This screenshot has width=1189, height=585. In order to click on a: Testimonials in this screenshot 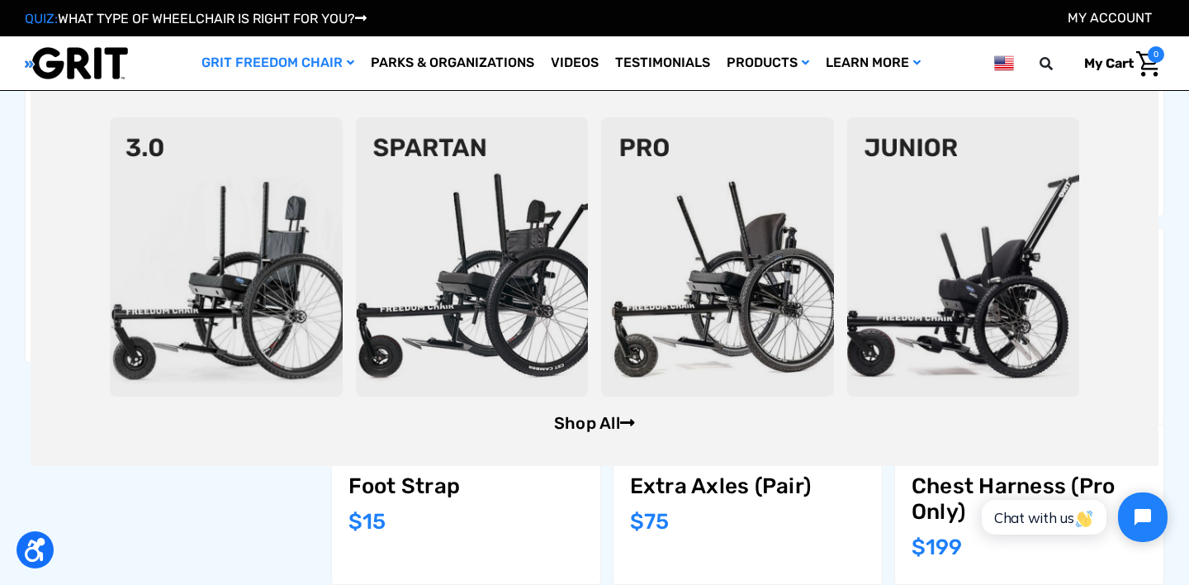, I will do `click(662, 63)`.